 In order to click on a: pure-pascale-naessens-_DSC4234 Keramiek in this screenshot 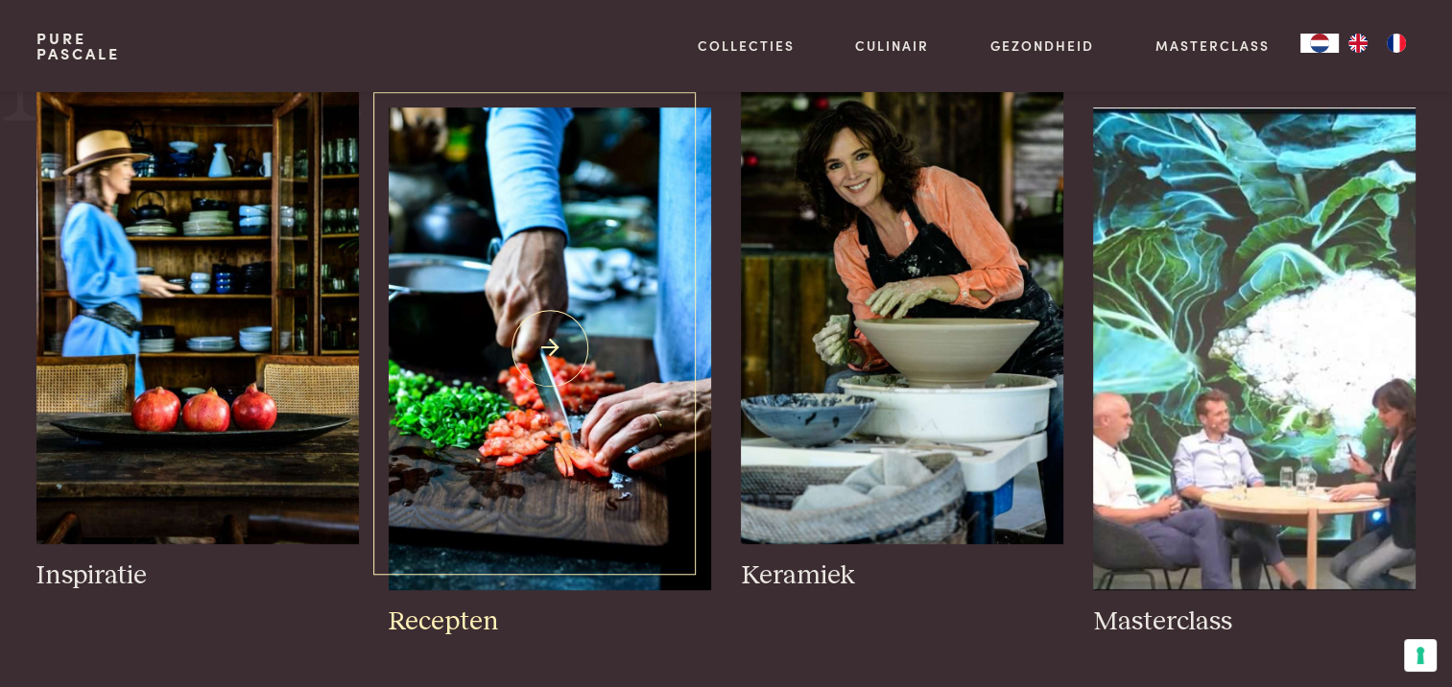, I will do `click(901, 326)`.